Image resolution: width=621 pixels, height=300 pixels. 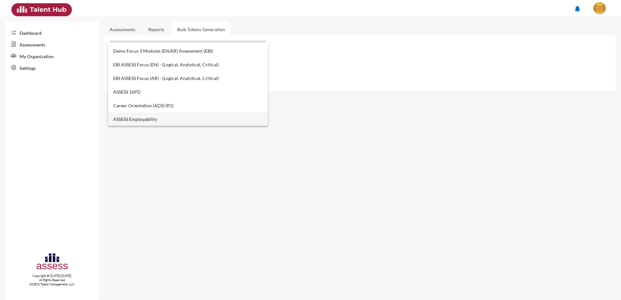 I want to click on span: EBI ASSESS Focus (EN) - (Logical, Analytical, Critical), so click(x=188, y=65).